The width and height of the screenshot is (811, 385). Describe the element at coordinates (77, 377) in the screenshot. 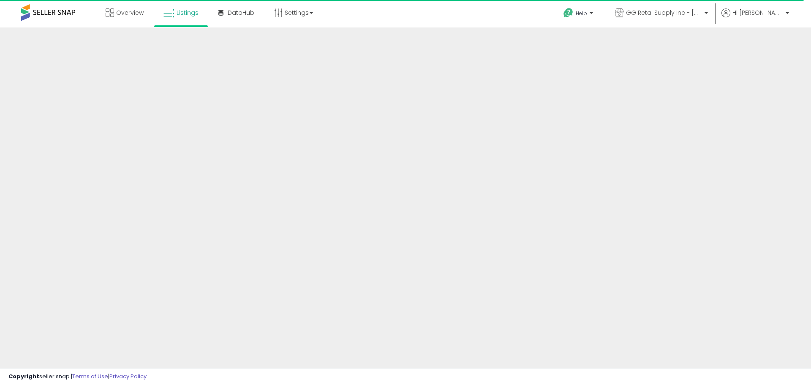

I see `div: seller snap | |` at that location.